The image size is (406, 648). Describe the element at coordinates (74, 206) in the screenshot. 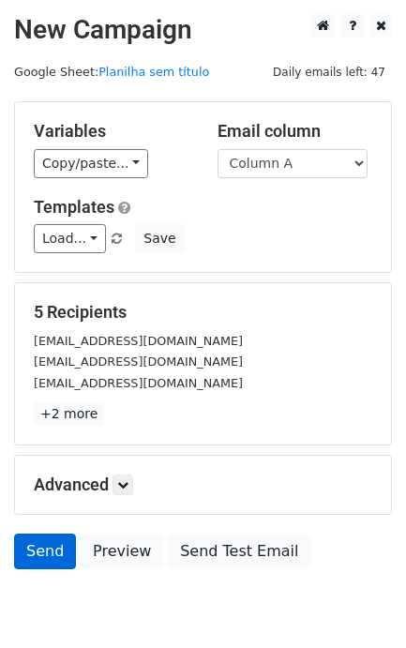

I see `a: Templates` at that location.